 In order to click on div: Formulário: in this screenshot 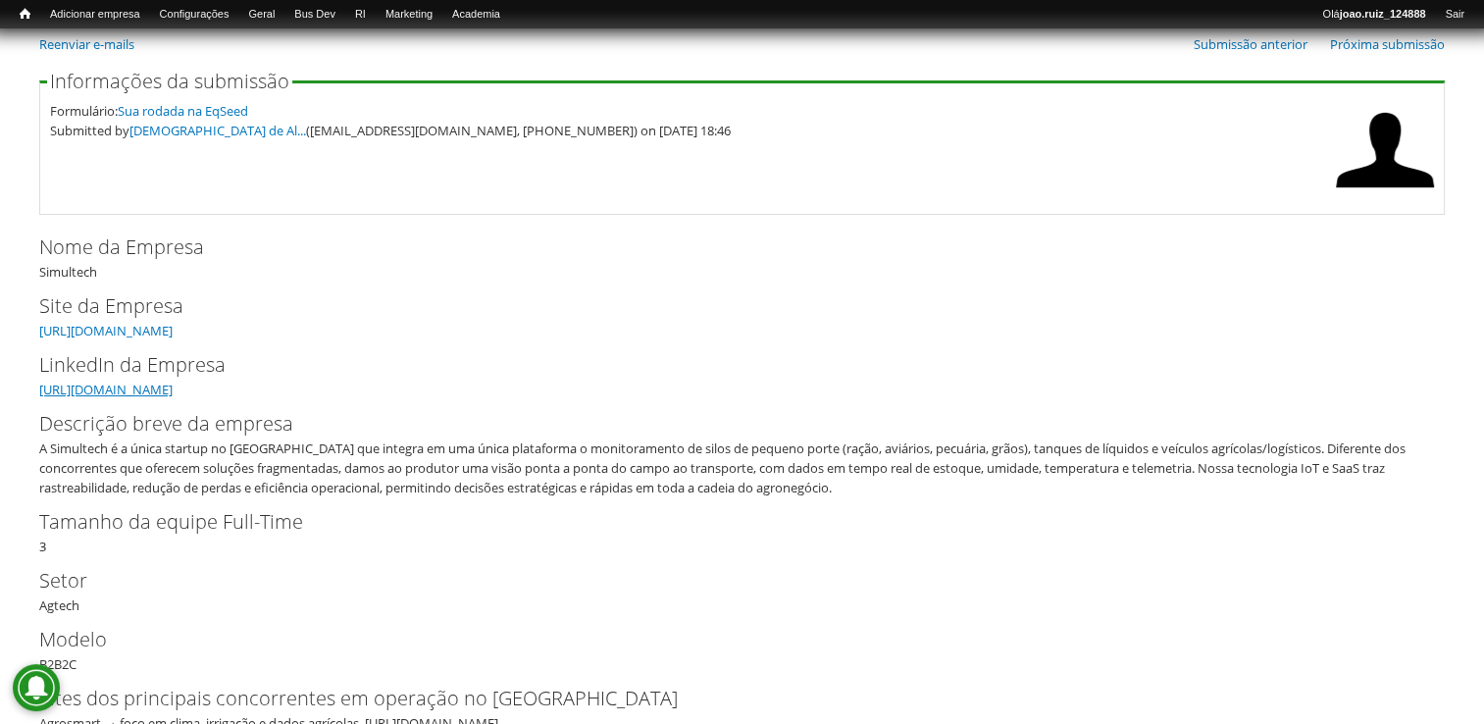, I will do `click(687, 111)`.